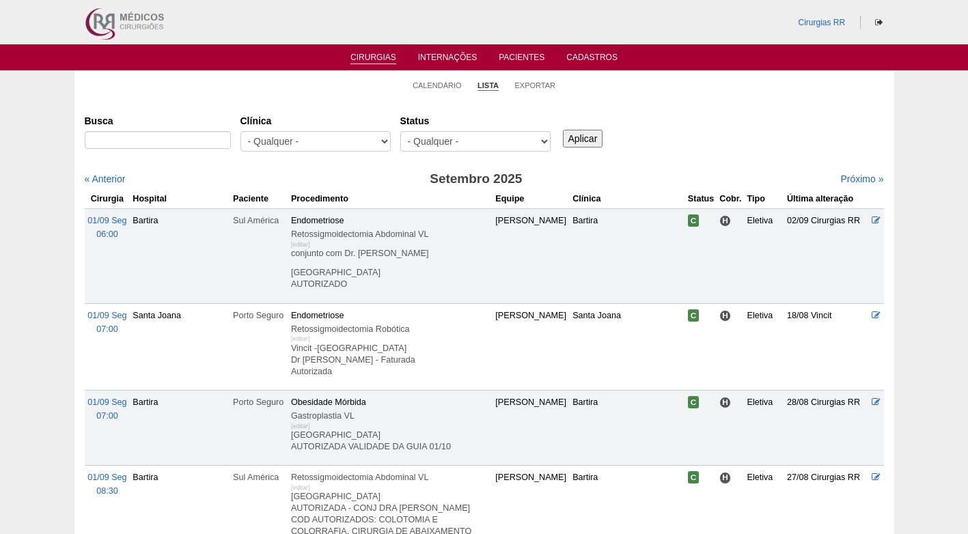 Image resolution: width=968 pixels, height=534 pixels. I want to click on a: 01/09 Seg 08:30, so click(107, 484).